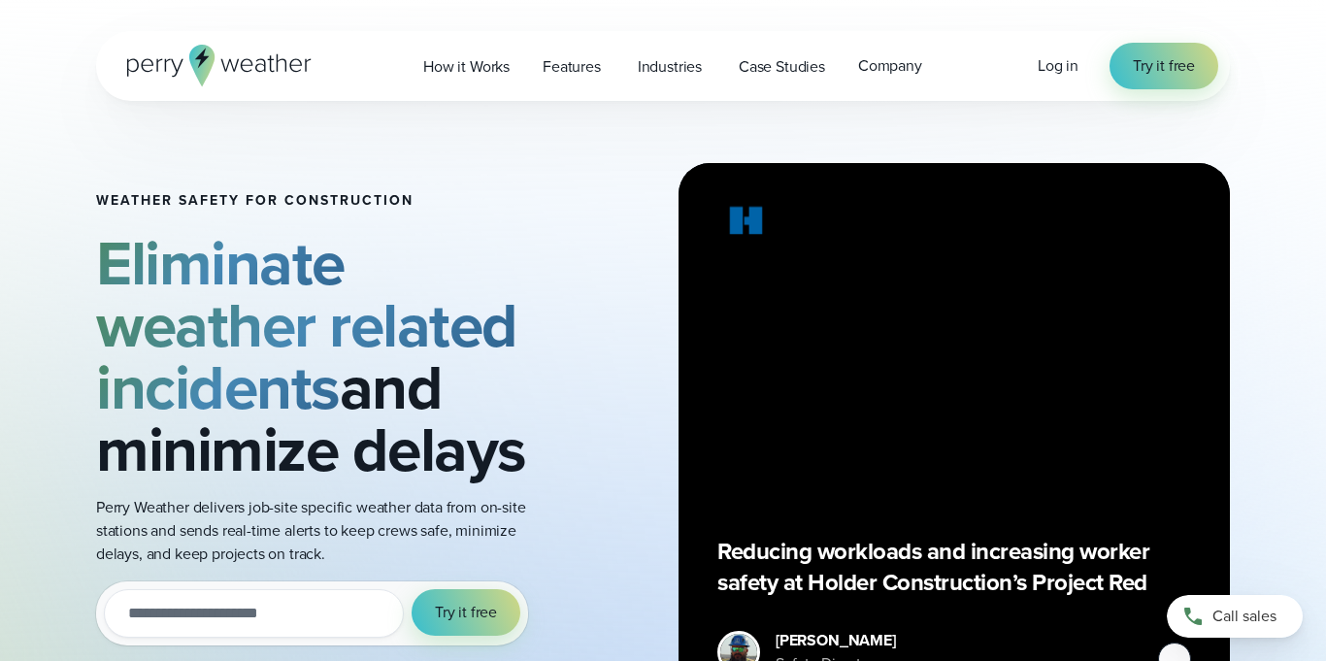 The width and height of the screenshot is (1326, 661). Describe the element at coordinates (323, 531) in the screenshot. I see `p: Perry Weather delivers job-site specific weather data from on-site stations and sends real-time a...` at that location.